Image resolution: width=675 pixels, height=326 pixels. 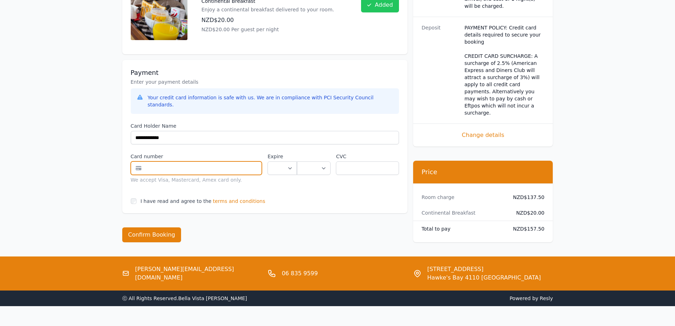 I want to click on span: Change details, so click(x=483, y=135).